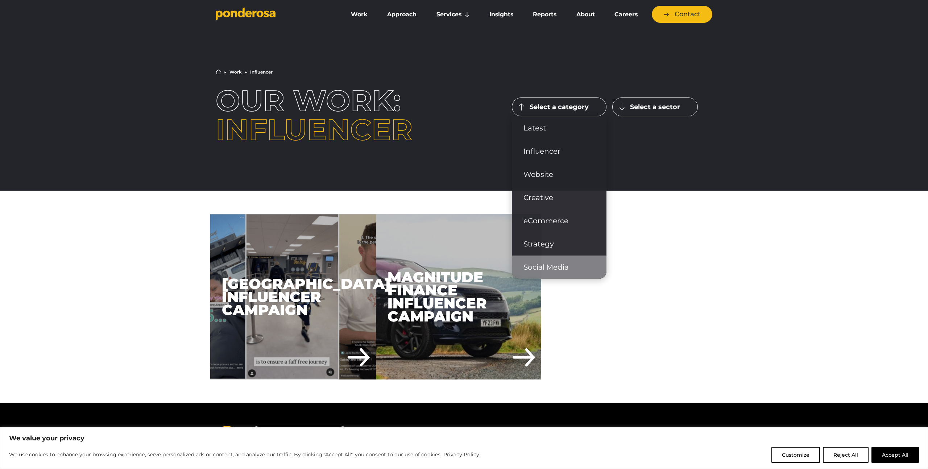 The height and width of the screenshot is (469, 928). What do you see at coordinates (314, 129) in the screenshot?
I see `span: Influencer` at bounding box center [314, 129].